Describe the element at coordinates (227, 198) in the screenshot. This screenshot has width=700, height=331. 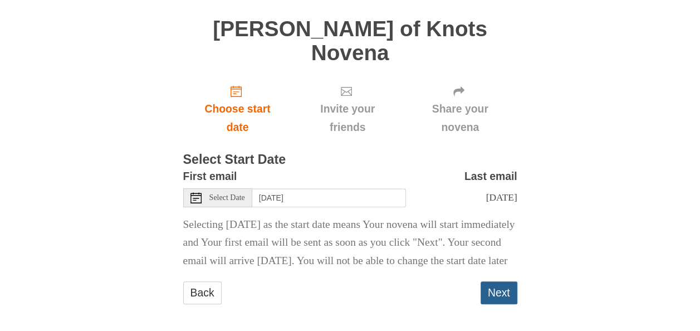
I see `span: Select Date` at that location.